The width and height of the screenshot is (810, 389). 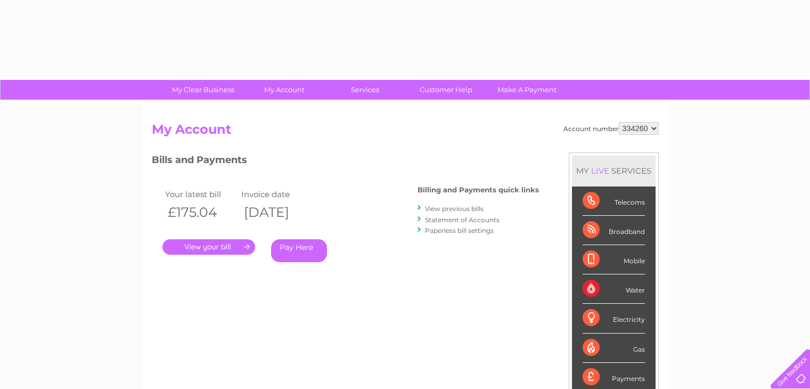 I want to click on a: Services, so click(x=365, y=89).